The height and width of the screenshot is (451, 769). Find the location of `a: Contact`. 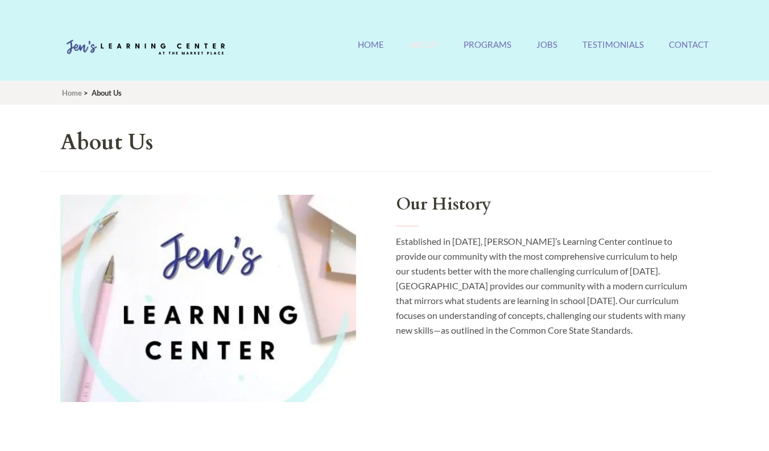

a: Contact is located at coordinates (689, 51).